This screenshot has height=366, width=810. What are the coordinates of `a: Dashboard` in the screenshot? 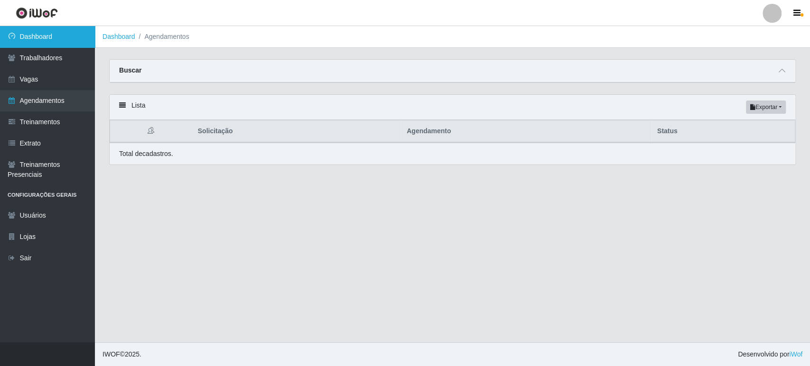 It's located at (119, 37).